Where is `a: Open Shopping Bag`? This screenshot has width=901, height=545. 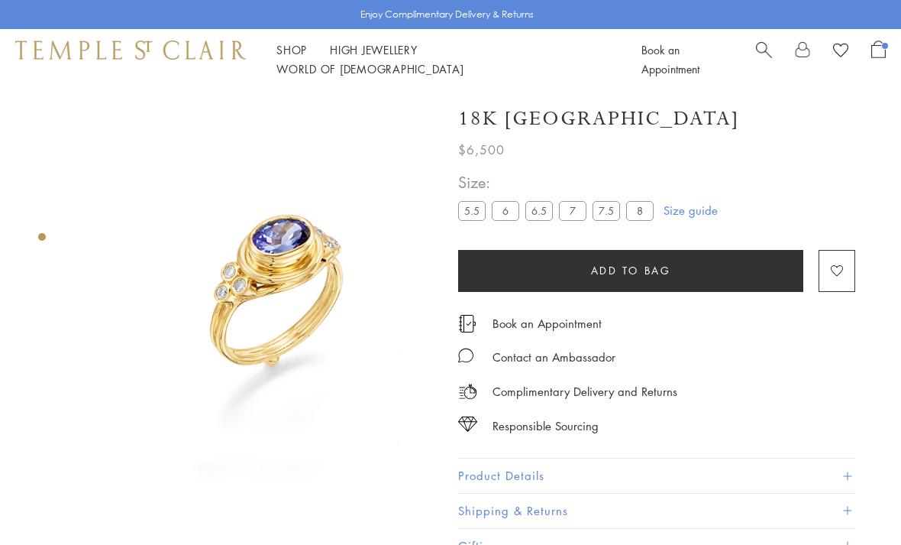 a: Open Shopping Bag is located at coordinates (878, 60).